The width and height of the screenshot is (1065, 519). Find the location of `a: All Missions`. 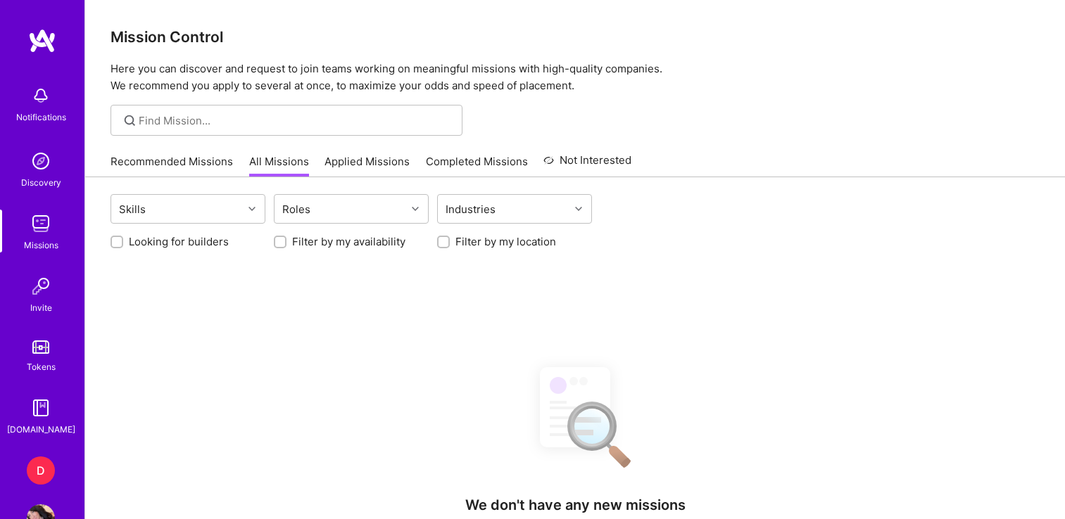

a: All Missions is located at coordinates (279, 165).